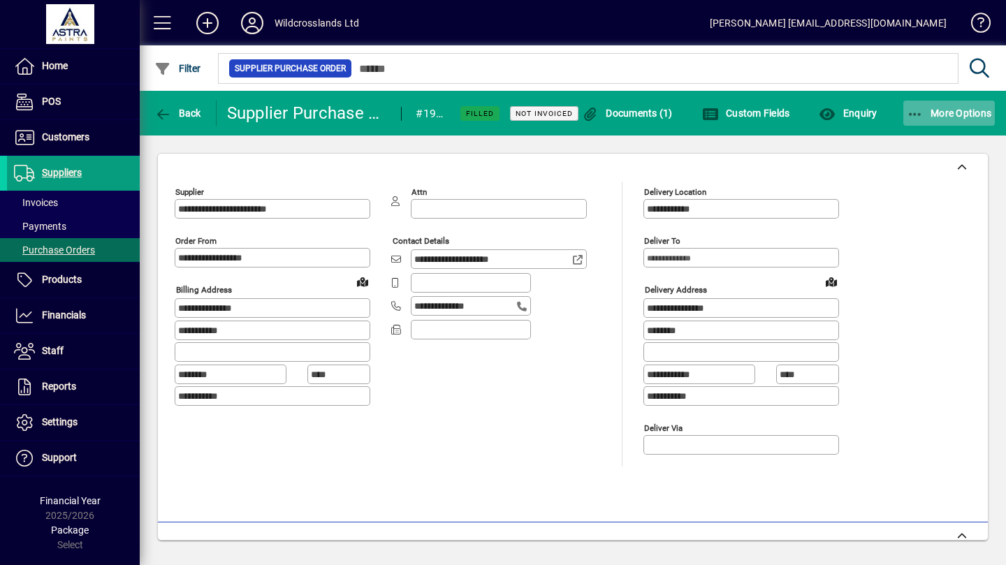 This screenshot has width=1006, height=565. What do you see at coordinates (73, 138) in the screenshot?
I see `a: Customers` at bounding box center [73, 138].